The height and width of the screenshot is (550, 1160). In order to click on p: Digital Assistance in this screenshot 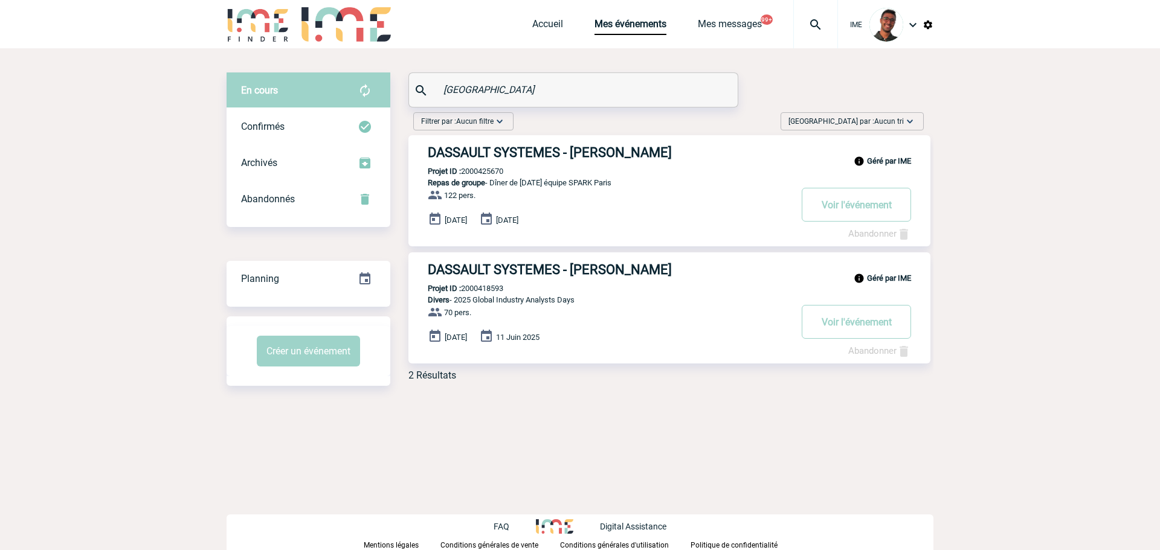, I will do `click(633, 527)`.